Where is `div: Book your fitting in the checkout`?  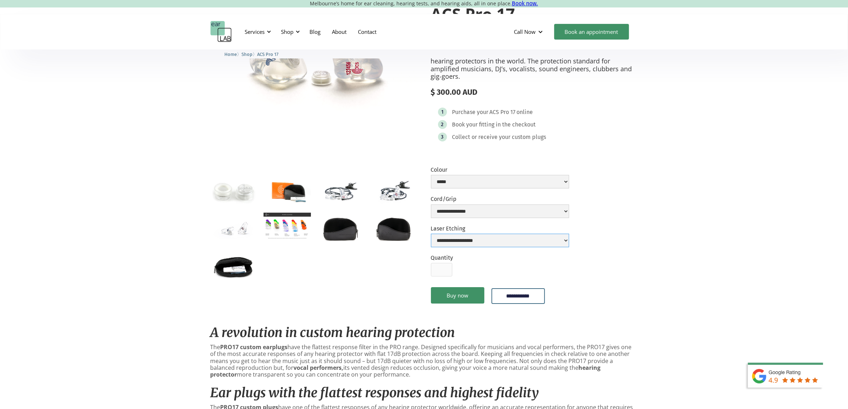
div: Book your fitting in the checkout is located at coordinates (494, 125).